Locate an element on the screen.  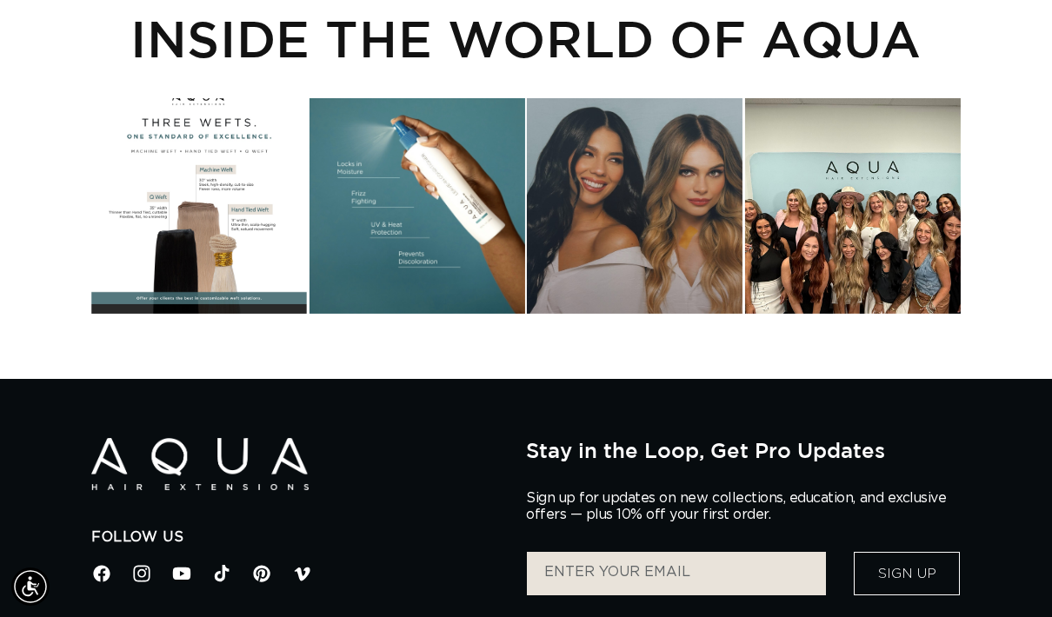
div: 聊天小组件 is located at coordinates (1009, 576).